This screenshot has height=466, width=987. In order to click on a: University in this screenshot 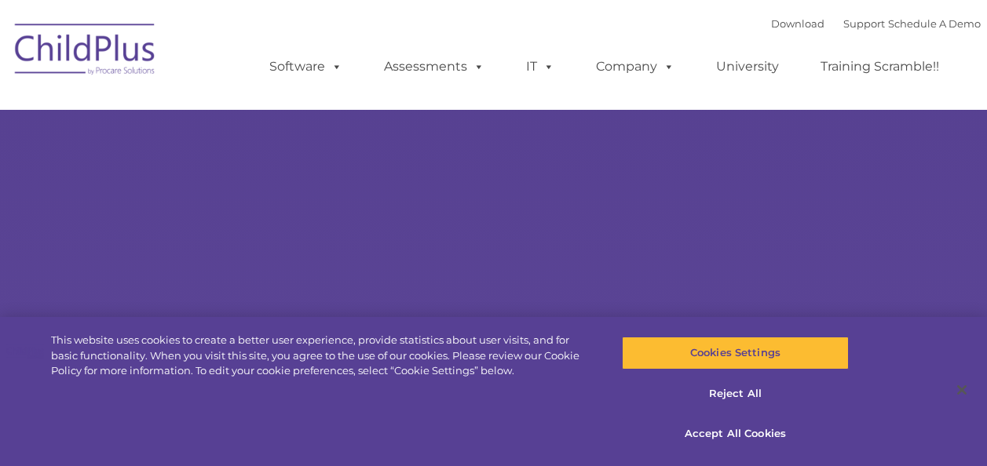, I will do `click(748, 67)`.